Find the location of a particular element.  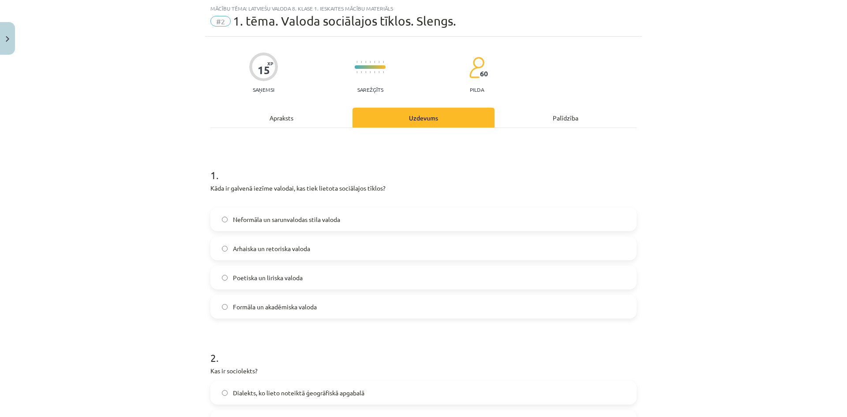

span: 60 is located at coordinates (484, 74).